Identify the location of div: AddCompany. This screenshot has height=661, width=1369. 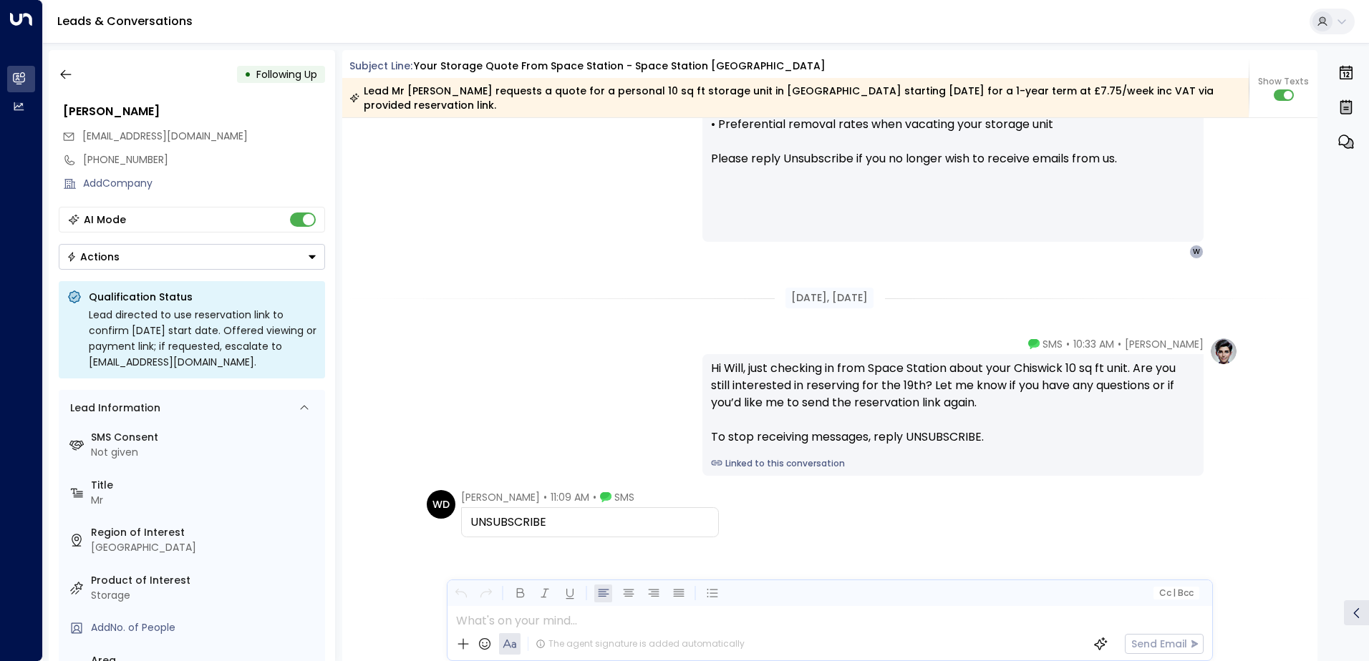
(204, 183).